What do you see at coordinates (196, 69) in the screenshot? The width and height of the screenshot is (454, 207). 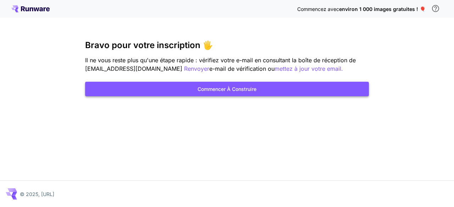 I see `button: Renvoyer` at bounding box center [196, 69].